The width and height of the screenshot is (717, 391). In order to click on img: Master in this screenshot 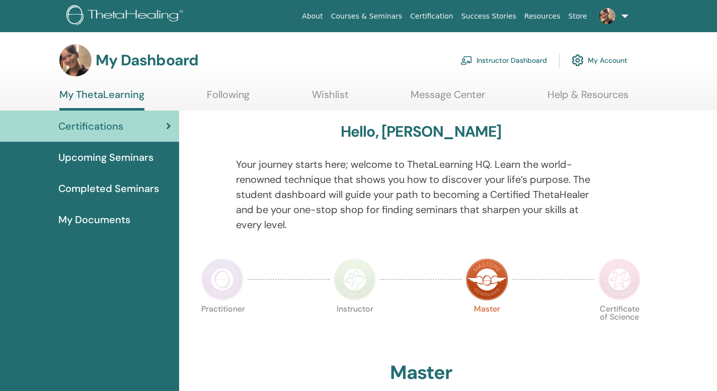, I will do `click(487, 280)`.